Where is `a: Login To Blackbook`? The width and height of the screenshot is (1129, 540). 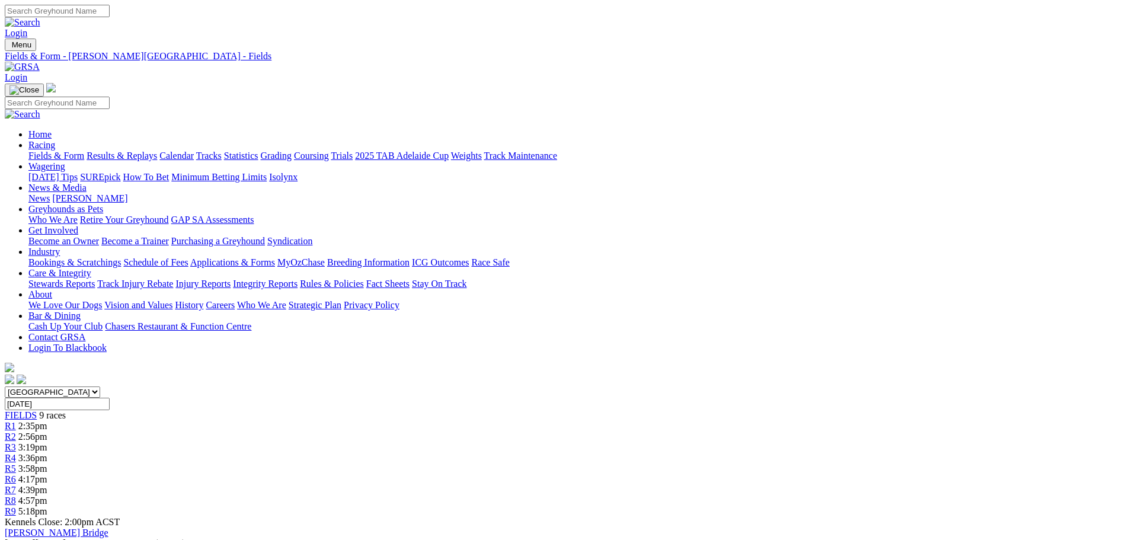
a: Login To Blackbook is located at coordinates (68, 347).